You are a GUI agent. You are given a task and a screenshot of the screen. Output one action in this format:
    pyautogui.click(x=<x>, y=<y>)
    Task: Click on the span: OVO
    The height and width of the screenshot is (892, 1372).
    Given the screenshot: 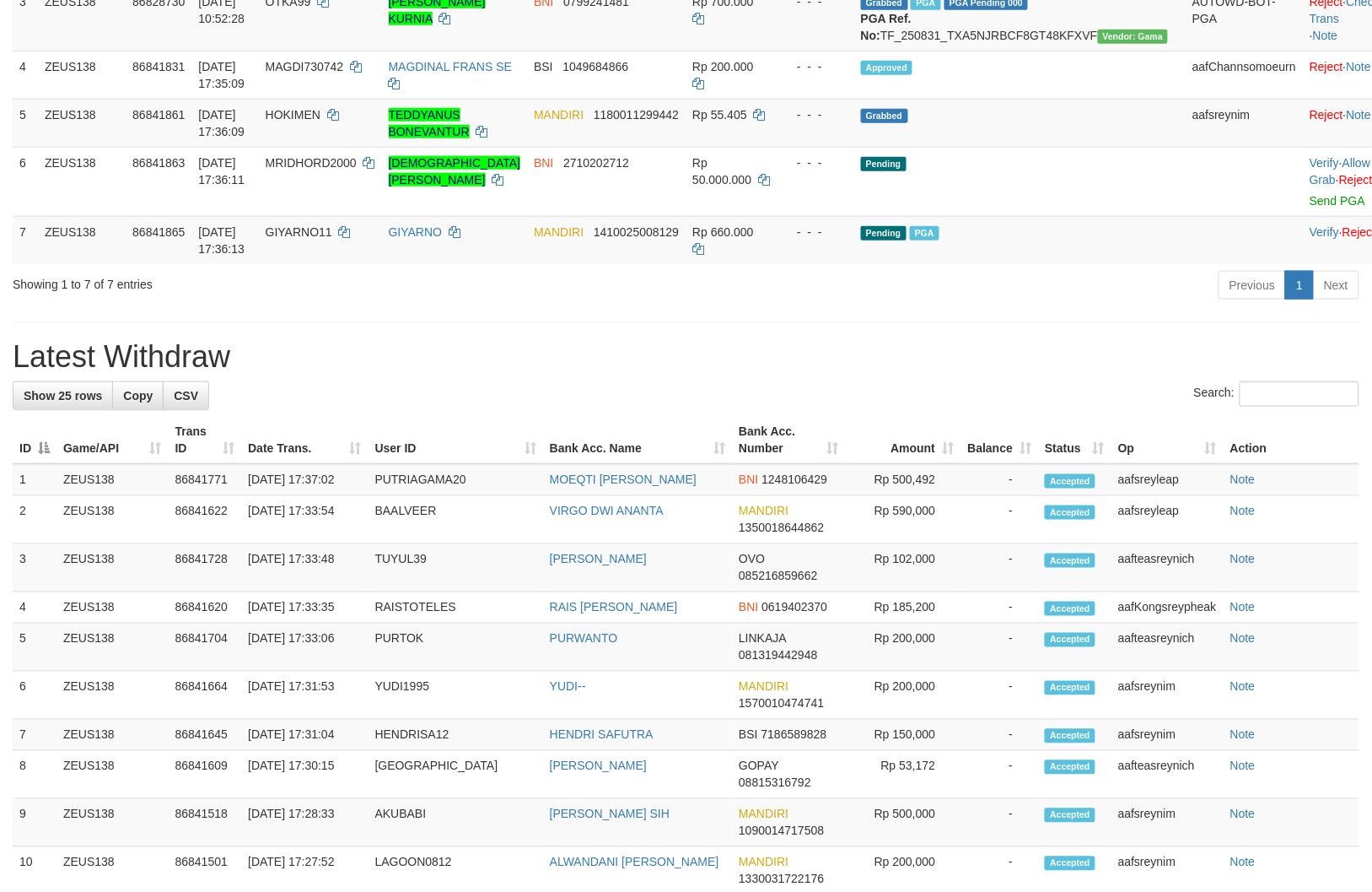 What is the action you would take?
    pyautogui.click(x=751, y=559)
    